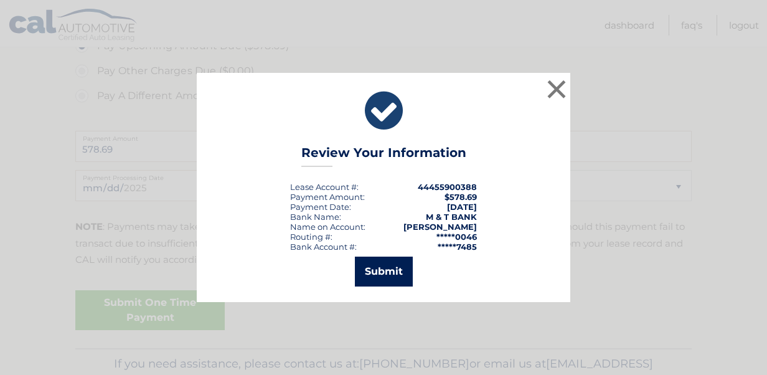  What do you see at coordinates (461, 197) in the screenshot?
I see `span: $578.69` at bounding box center [461, 197].